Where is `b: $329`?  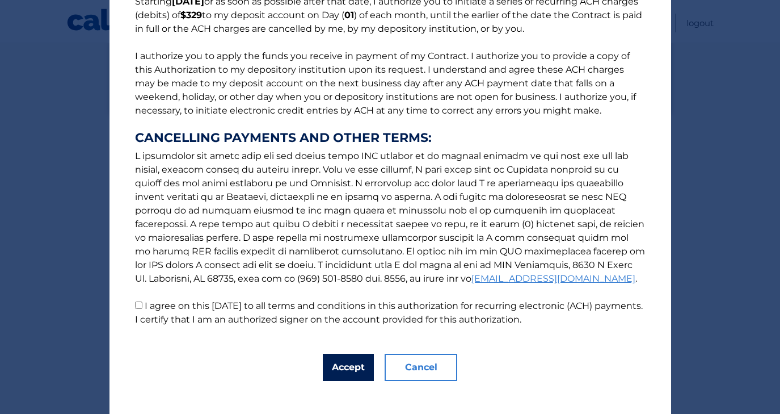
b: $329 is located at coordinates (191, 15).